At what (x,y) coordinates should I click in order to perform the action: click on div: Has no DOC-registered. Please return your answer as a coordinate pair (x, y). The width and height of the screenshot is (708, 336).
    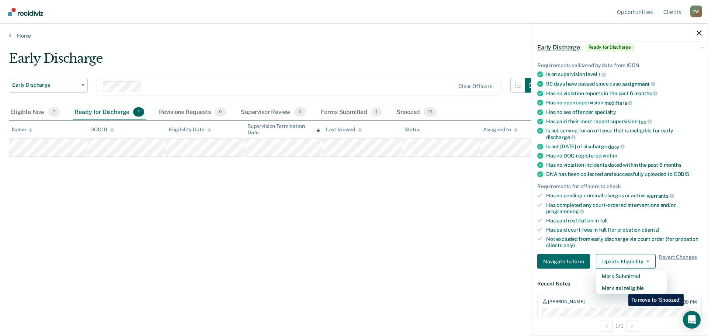
    Looking at the image, I should click on (624, 156).